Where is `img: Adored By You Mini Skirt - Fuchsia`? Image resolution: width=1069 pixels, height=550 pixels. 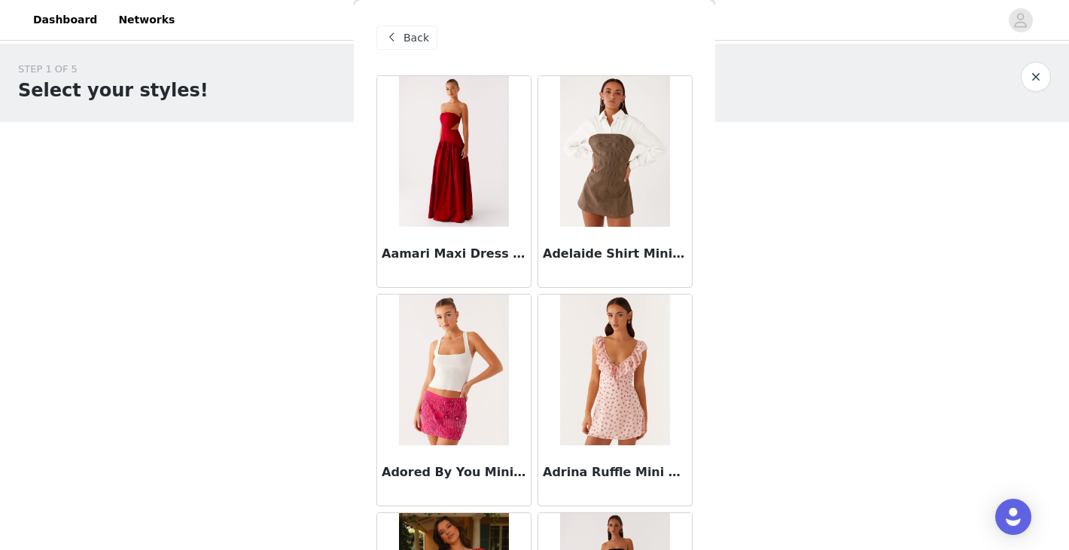
img: Adored By You Mini Skirt - Fuchsia is located at coordinates (453, 370).